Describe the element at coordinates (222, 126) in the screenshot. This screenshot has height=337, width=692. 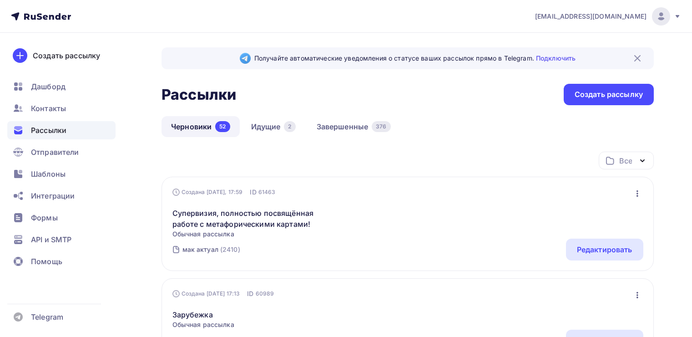
I see `div: 52` at that location.